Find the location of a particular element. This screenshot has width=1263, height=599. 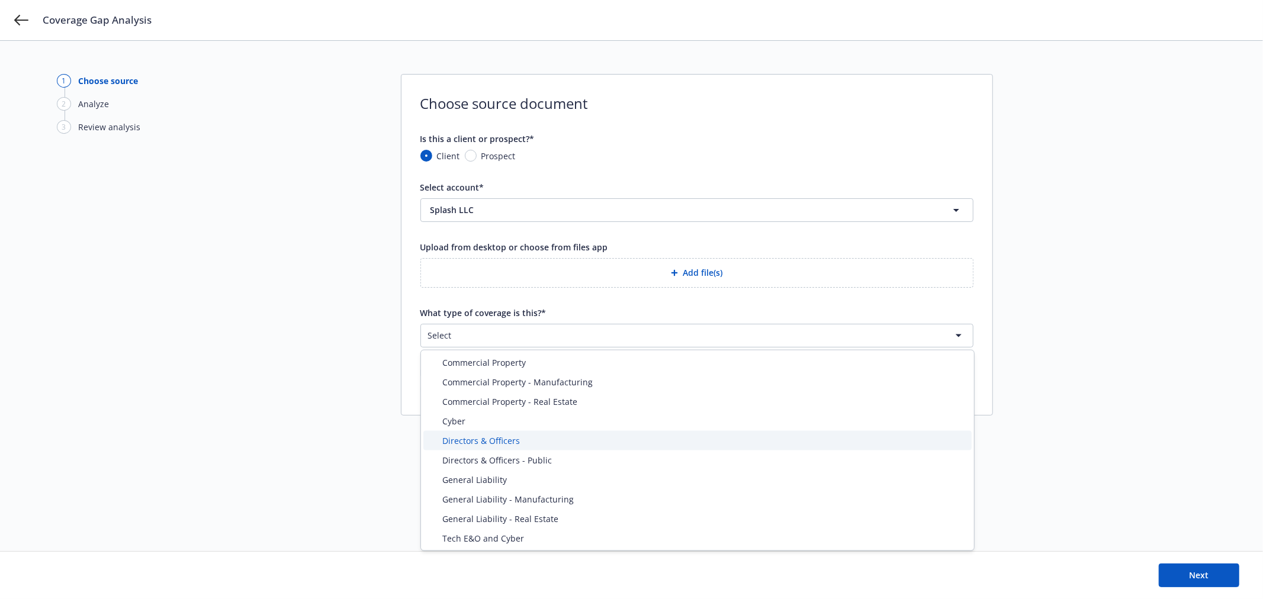

span: General Liability - Manufacturing is located at coordinates (508, 499).